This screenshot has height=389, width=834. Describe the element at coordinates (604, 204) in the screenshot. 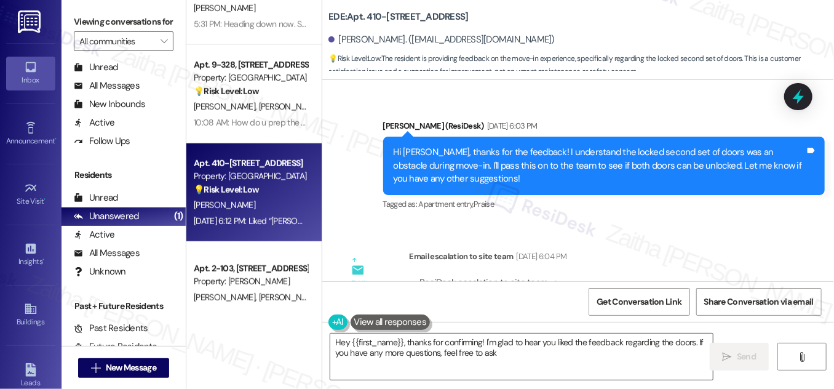

I see `div: Tagged as:` at that location.